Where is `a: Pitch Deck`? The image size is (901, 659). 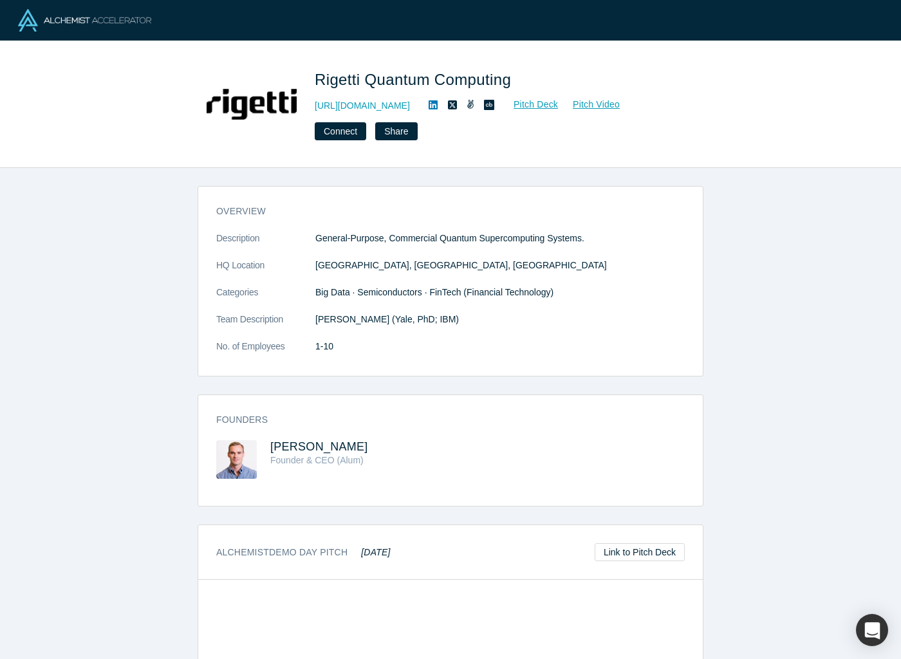 a: Pitch Deck is located at coordinates (529, 104).